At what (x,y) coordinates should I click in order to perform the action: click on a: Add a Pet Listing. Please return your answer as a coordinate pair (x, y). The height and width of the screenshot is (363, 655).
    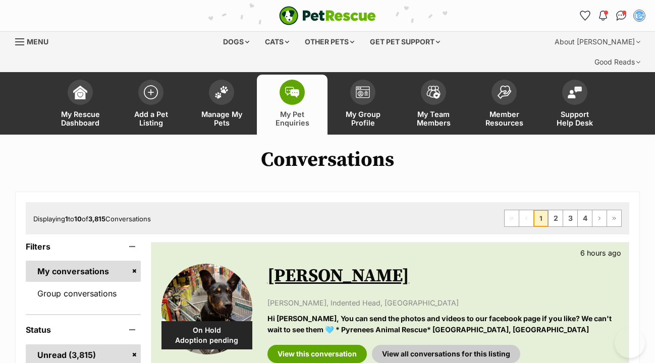
    Looking at the image, I should click on (151, 104).